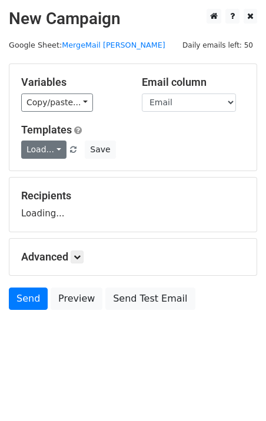  What do you see at coordinates (193, 82) in the screenshot?
I see `h5: Email column` at bounding box center [193, 82].